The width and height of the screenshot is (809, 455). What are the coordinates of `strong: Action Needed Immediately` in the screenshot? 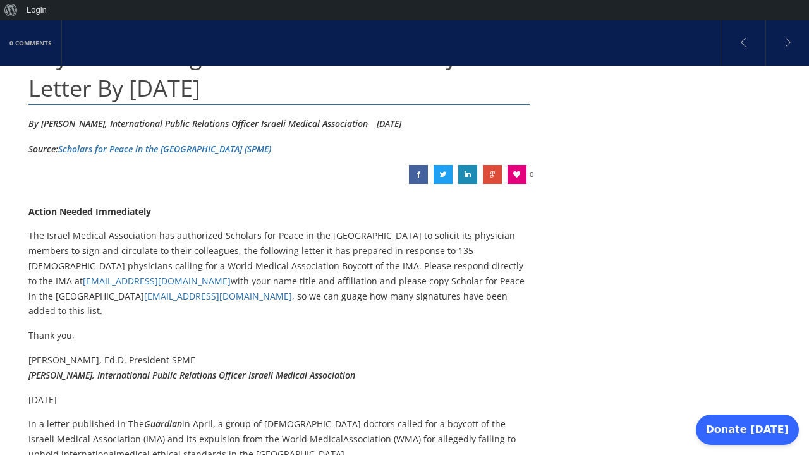 It's located at (90, 211).